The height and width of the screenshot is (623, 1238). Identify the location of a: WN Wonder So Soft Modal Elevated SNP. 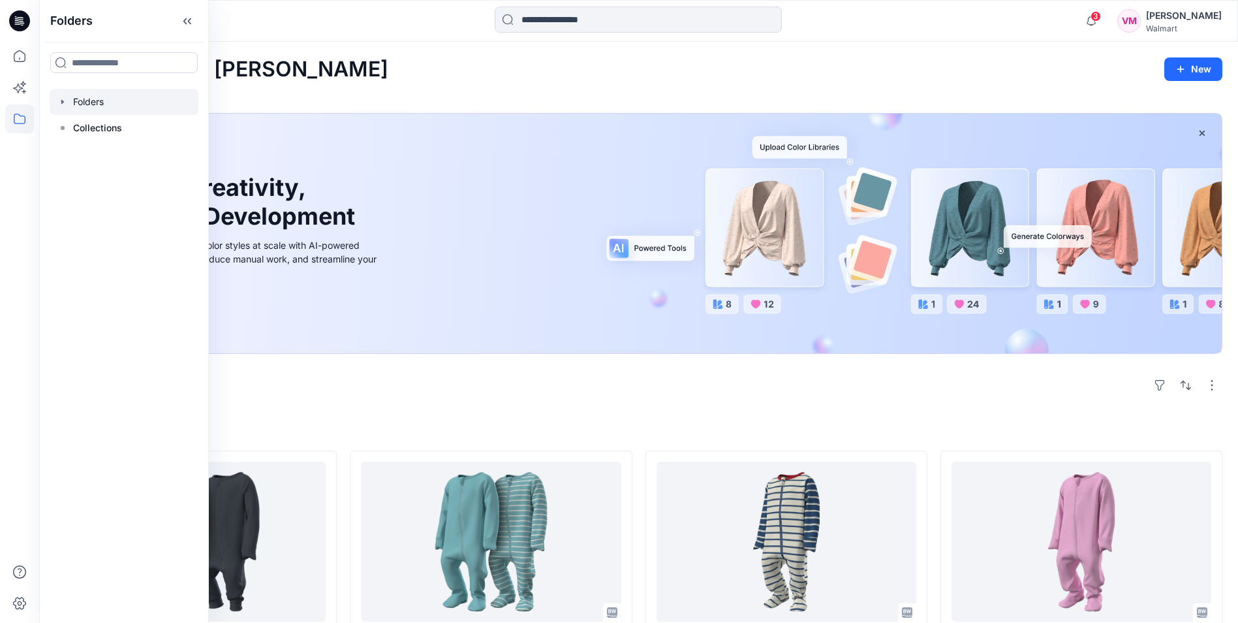
(491, 541).